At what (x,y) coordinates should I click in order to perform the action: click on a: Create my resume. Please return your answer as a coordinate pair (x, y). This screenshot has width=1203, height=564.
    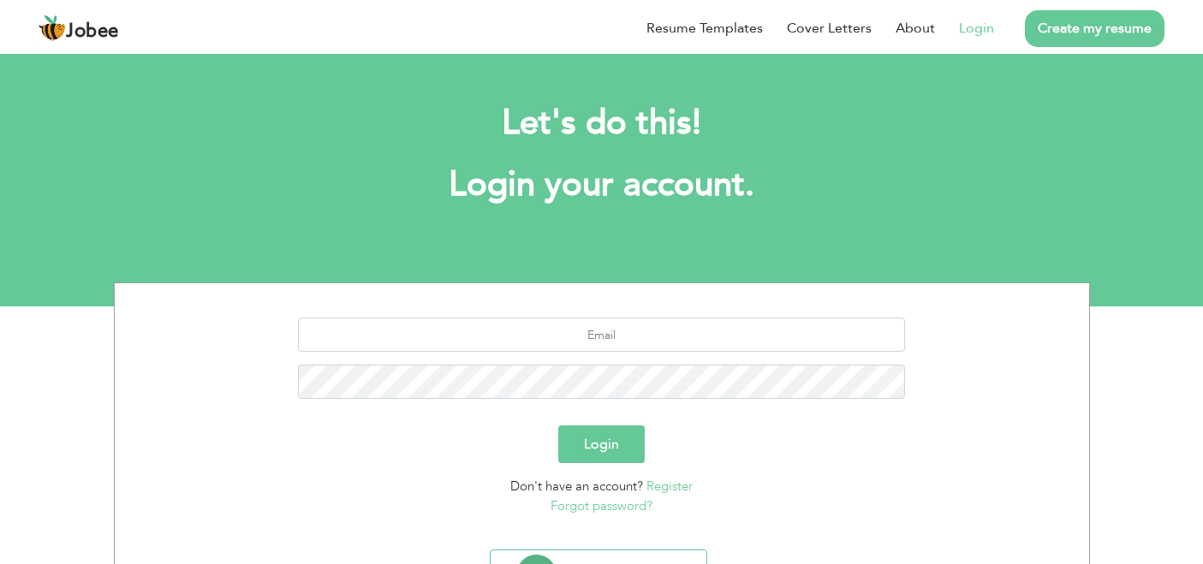
    Looking at the image, I should click on (1094, 28).